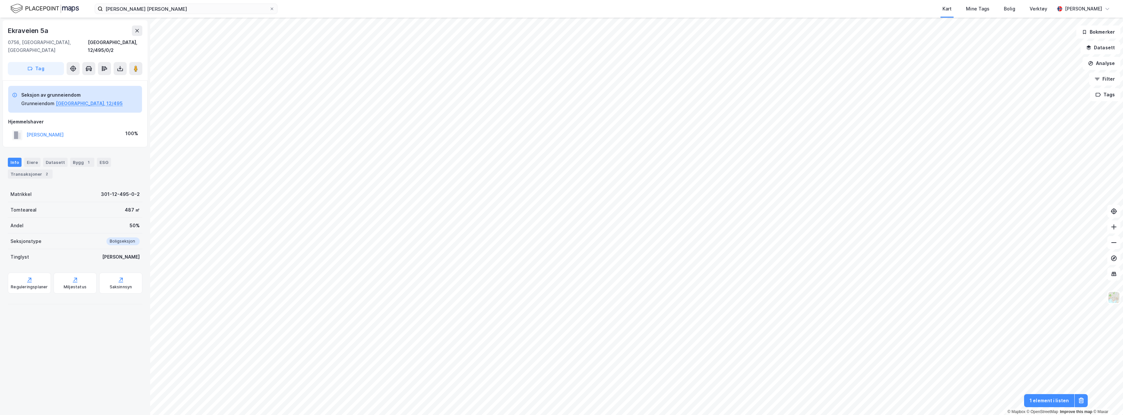 This screenshot has height=415, width=1123. I want to click on div: Andel, so click(17, 226).